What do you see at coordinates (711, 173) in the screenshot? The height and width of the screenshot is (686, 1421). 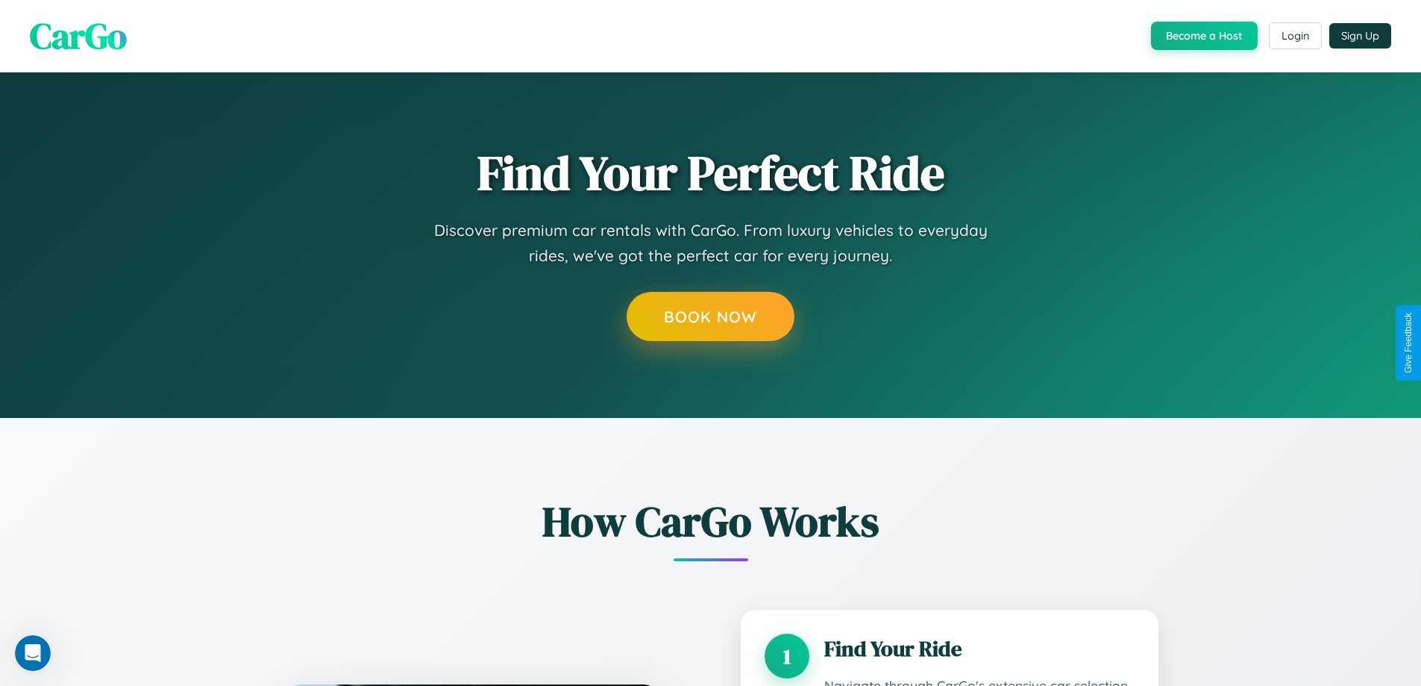 I see `h1: Find Your Perfect Ride` at bounding box center [711, 173].